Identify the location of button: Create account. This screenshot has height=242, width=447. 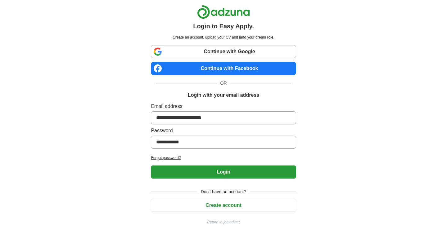
(223, 205).